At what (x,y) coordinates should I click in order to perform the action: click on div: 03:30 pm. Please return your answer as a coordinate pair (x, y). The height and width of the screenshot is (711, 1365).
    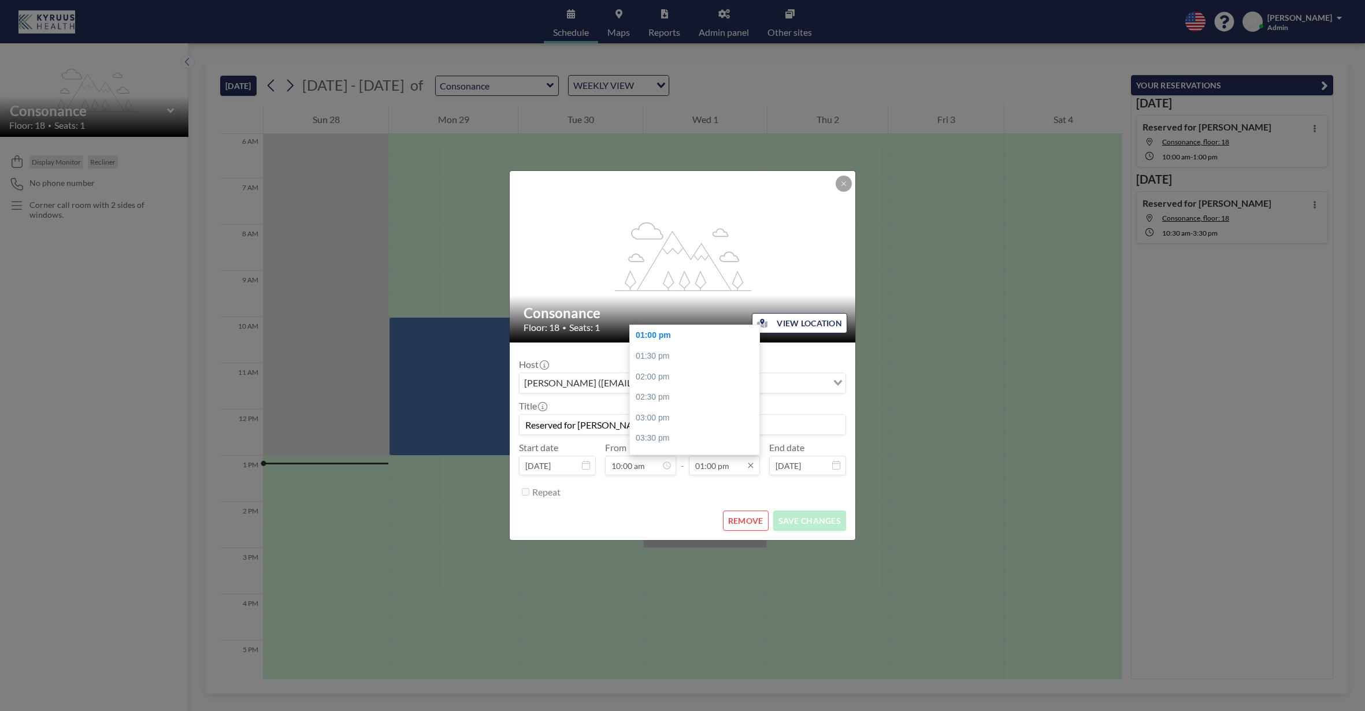
    Looking at the image, I should click on (695, 439).